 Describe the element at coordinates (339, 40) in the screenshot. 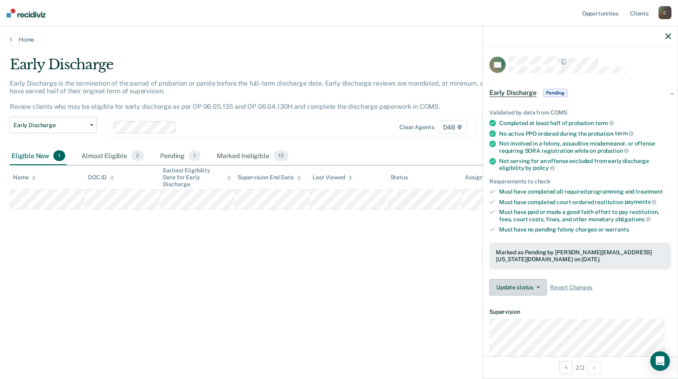

I see `a: Home` at that location.